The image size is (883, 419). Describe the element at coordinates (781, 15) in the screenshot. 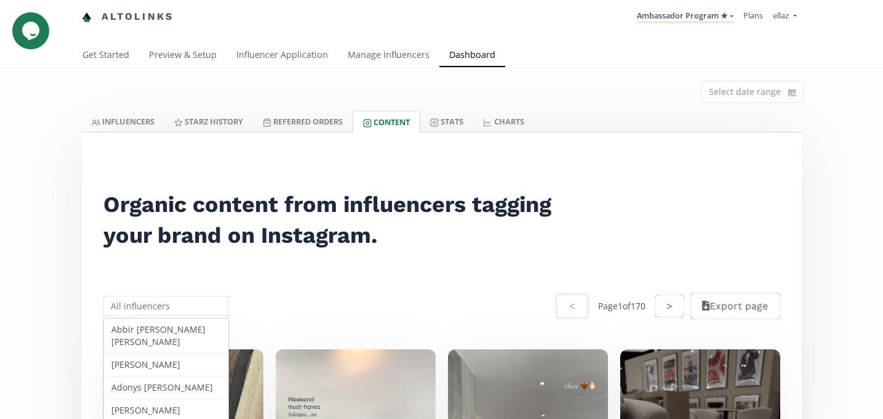

I see `span: ellaz` at that location.